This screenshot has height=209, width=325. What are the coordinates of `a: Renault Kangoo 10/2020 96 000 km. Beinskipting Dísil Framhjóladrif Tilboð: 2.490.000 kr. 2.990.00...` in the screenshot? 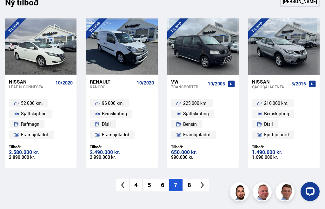 It's located at (122, 121).